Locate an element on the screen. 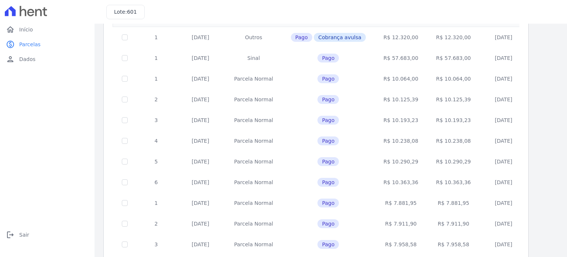 This screenshot has height=257, width=567. i: paid is located at coordinates (10, 44).